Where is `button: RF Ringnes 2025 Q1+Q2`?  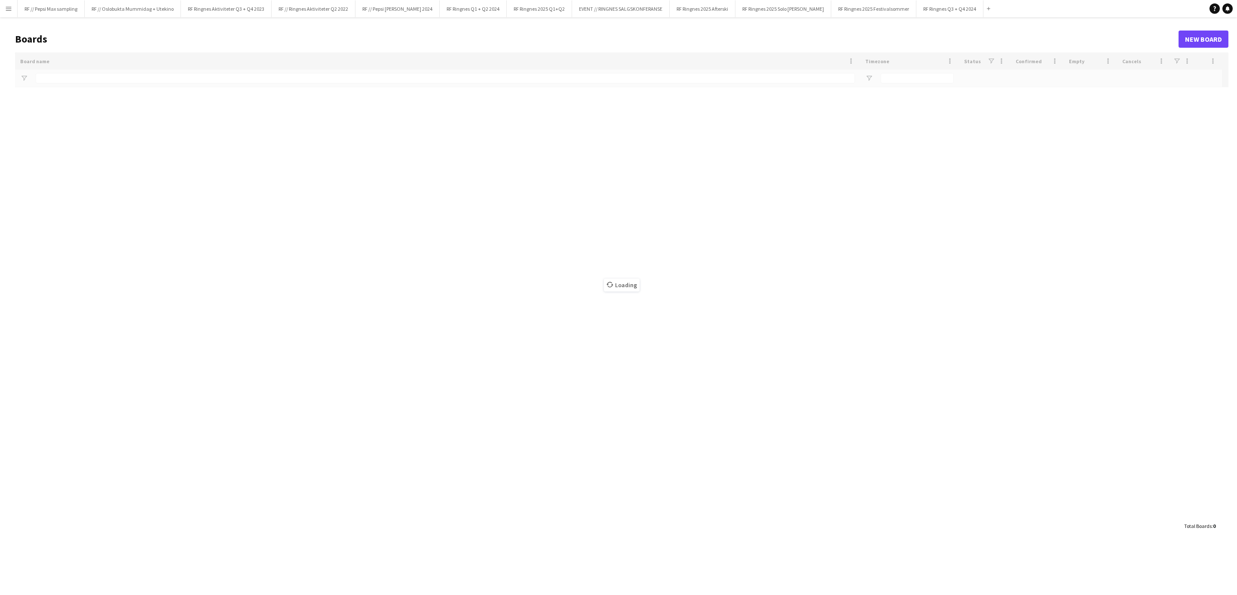
button: RF Ringnes 2025 Q1+Q2 is located at coordinates (540, 9).